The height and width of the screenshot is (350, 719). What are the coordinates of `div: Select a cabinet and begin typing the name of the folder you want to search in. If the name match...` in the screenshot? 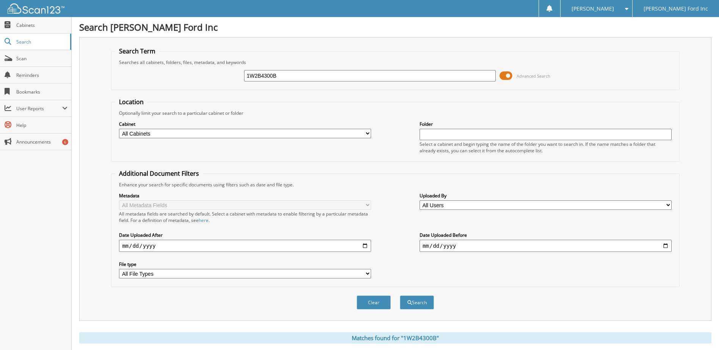 It's located at (545, 147).